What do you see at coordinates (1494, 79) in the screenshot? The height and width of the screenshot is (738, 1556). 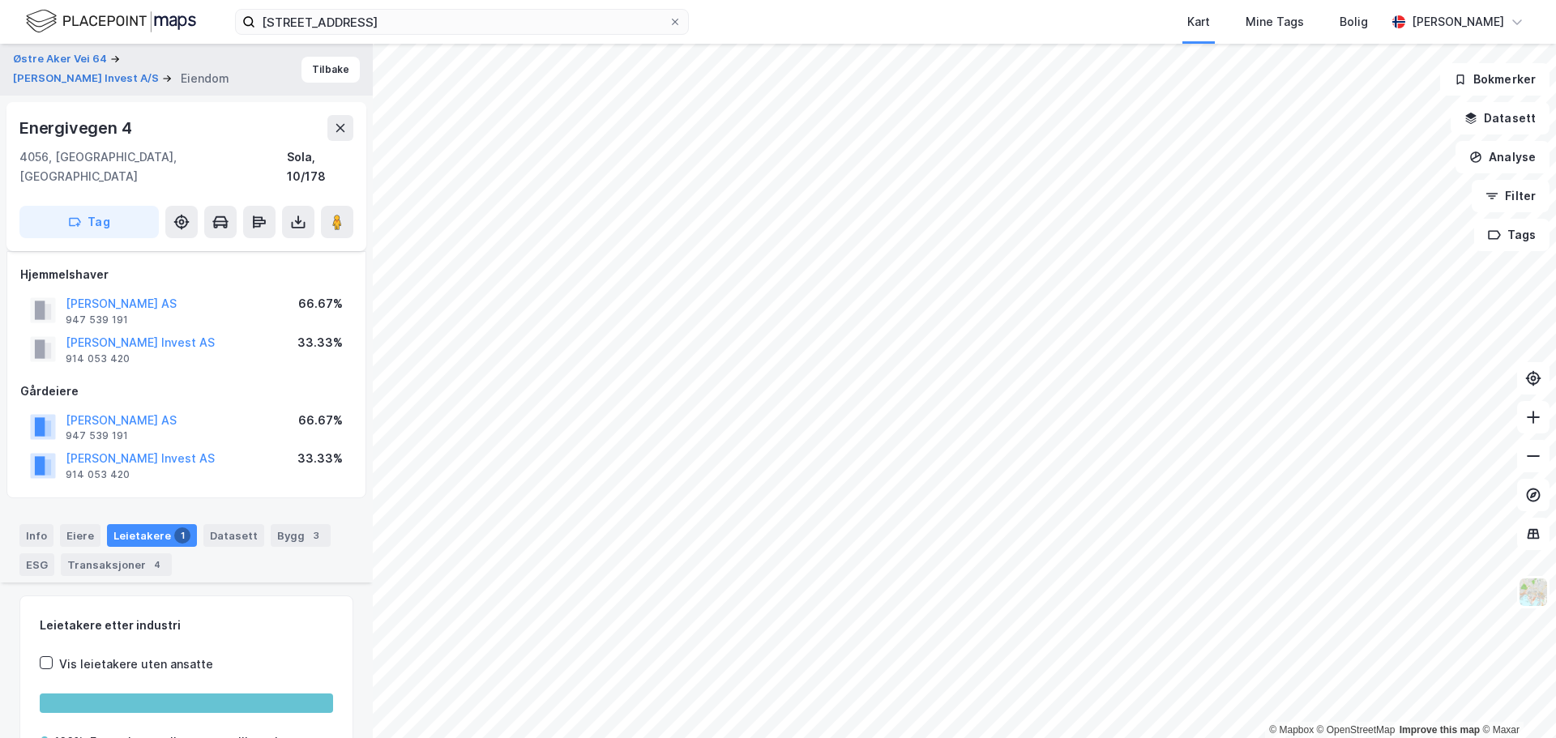 I see `button: Bokmerker` at bounding box center [1494, 79].